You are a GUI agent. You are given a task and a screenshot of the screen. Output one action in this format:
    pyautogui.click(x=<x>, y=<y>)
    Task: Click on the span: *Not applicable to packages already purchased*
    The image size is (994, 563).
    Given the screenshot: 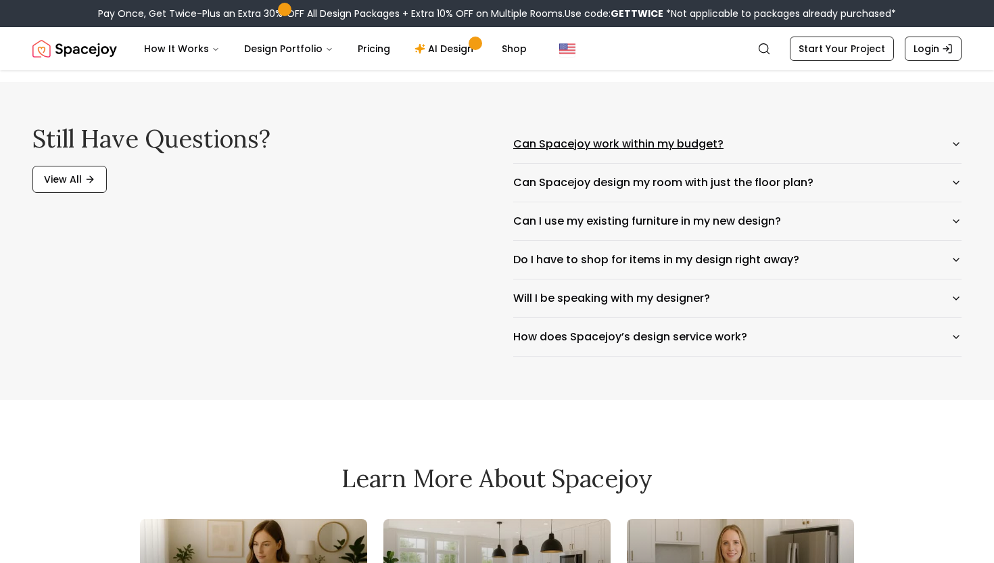 What is the action you would take?
    pyautogui.click(x=780, y=14)
    